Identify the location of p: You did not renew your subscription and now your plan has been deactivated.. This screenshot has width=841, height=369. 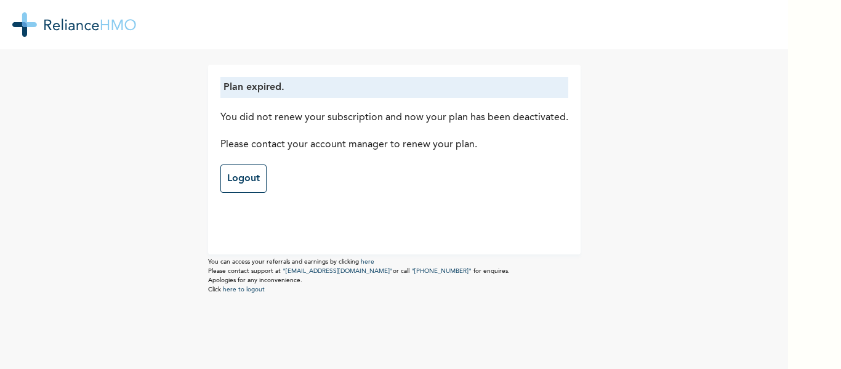
(394, 118).